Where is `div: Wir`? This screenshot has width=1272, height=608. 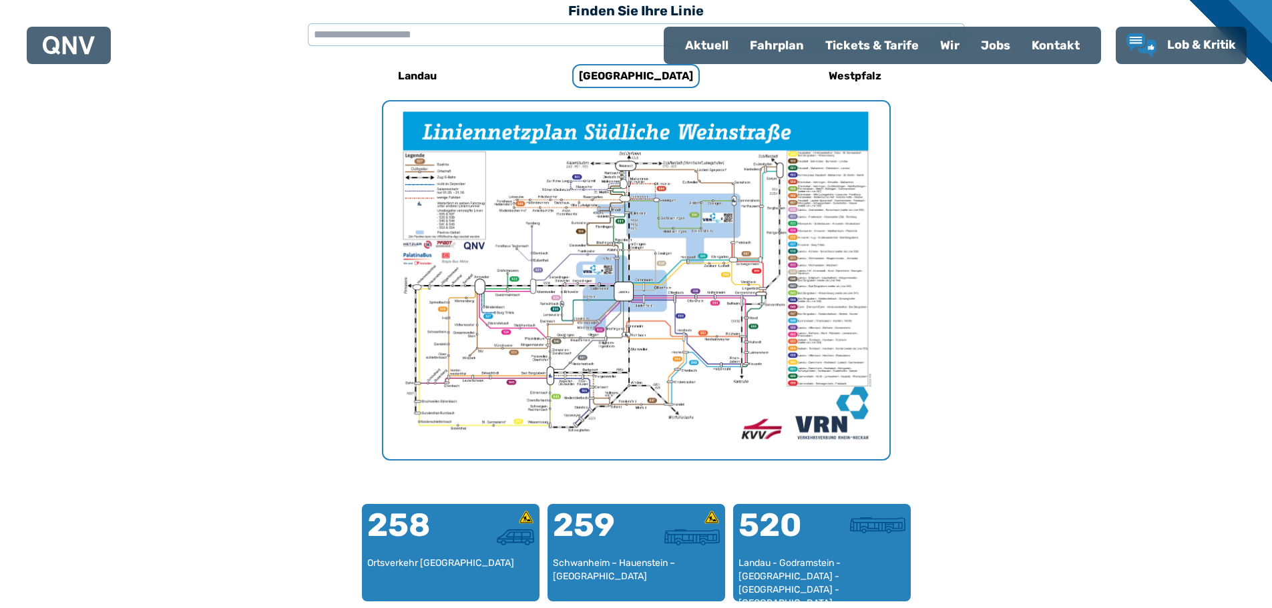 div: Wir is located at coordinates (949, 45).